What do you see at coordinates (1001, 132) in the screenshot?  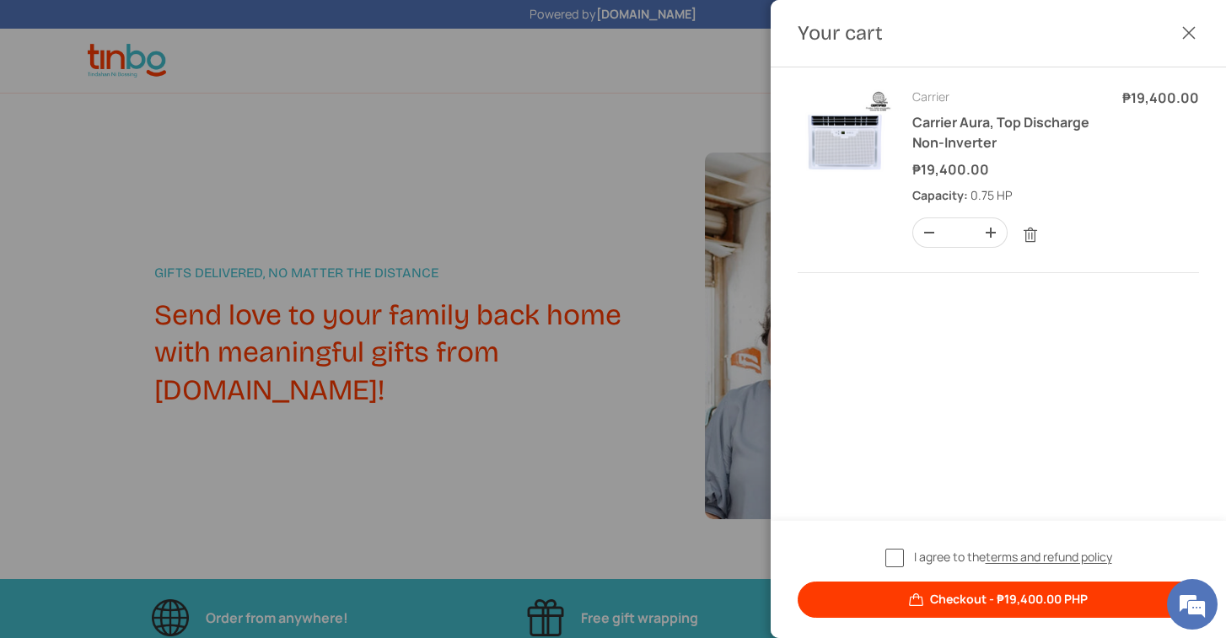 I see `a: Carrier Aura, Top Discharge Non-Inverter` at bounding box center [1001, 132].